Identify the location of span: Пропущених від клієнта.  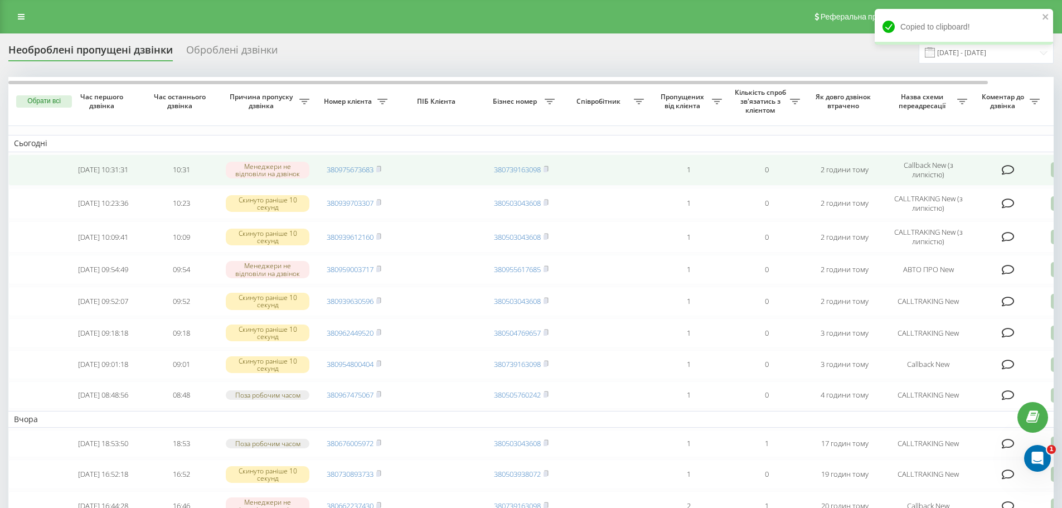
(684, 101).